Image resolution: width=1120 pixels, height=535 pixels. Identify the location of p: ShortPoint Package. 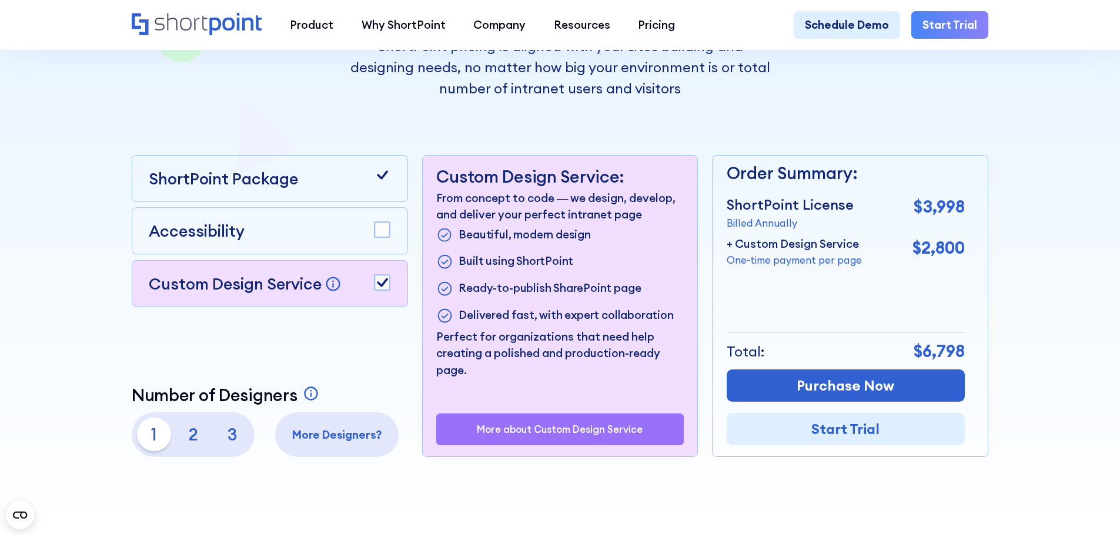
(223, 179).